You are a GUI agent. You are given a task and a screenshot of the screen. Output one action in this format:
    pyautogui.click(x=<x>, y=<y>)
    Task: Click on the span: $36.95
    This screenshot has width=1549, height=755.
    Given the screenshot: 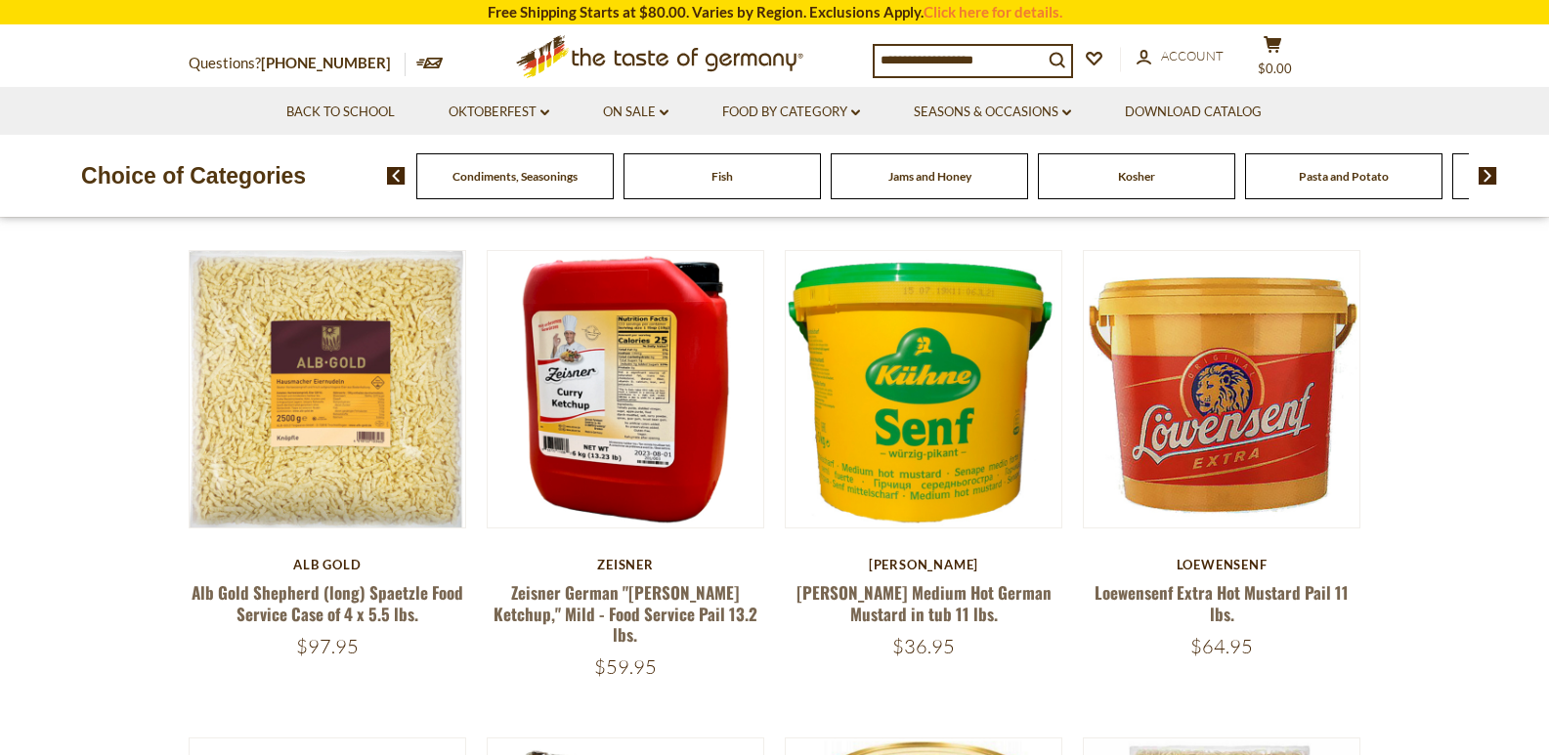 What is the action you would take?
    pyautogui.click(x=924, y=646)
    